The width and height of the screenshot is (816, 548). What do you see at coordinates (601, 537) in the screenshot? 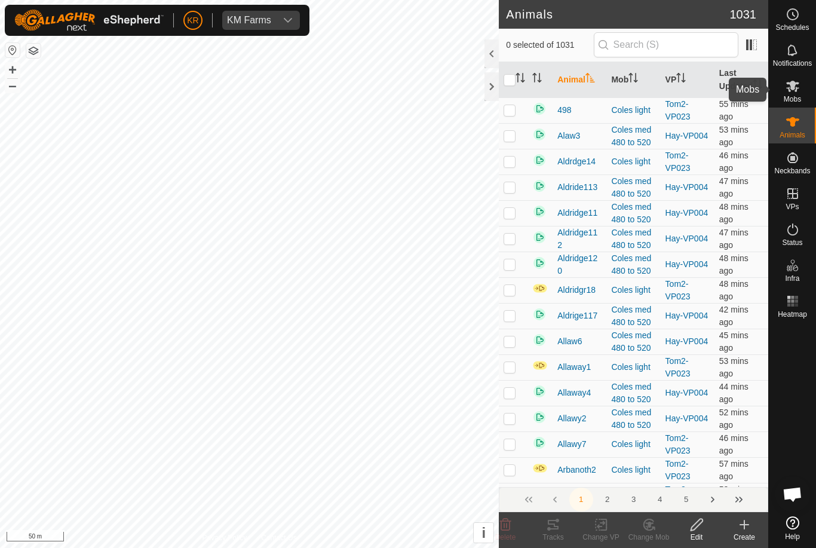
I see `div: Change VP` at bounding box center [601, 537].